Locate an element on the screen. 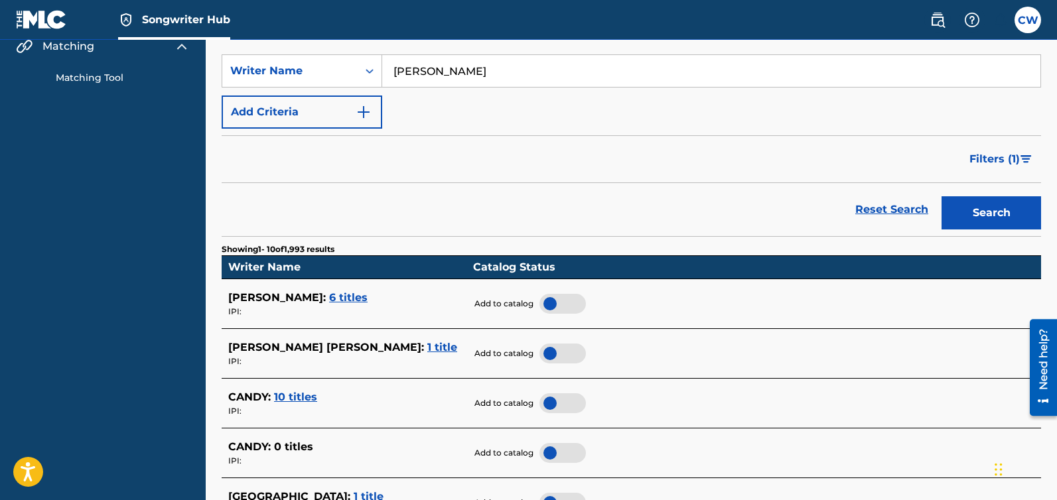 The width and height of the screenshot is (1057, 500). div: Need help? is located at coordinates (23, 45).